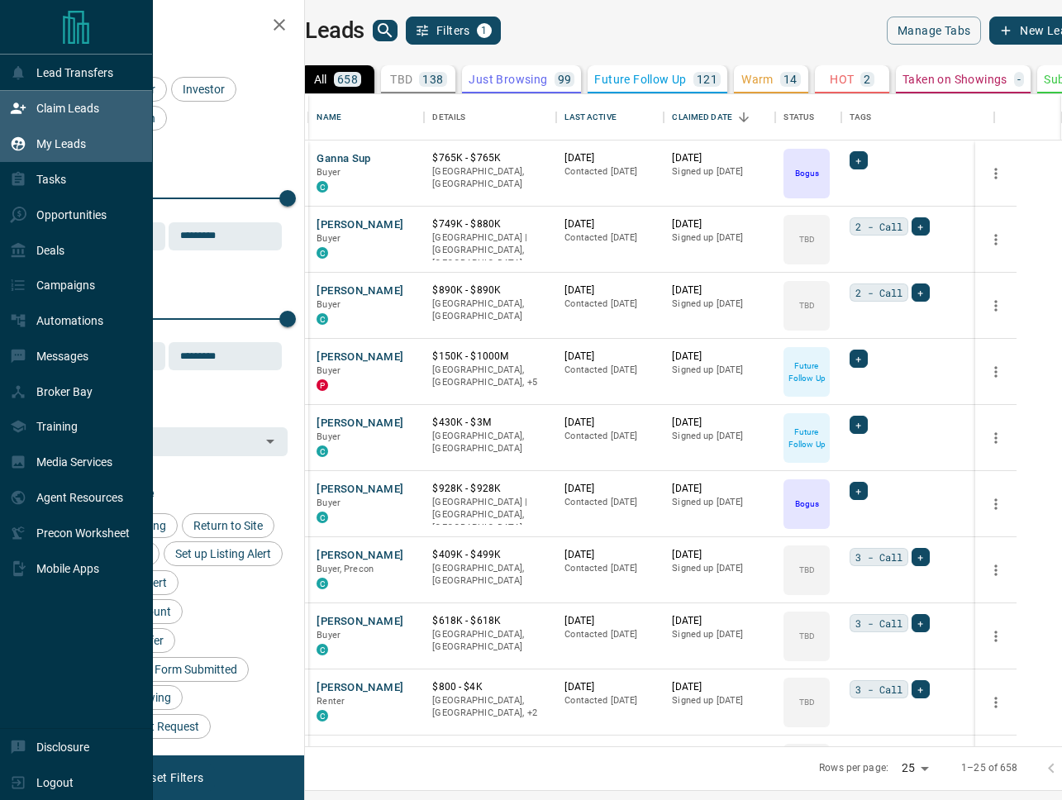 The image size is (1062, 800). What do you see at coordinates (203, 89) in the screenshot?
I see `span: Investor` at bounding box center [203, 89].